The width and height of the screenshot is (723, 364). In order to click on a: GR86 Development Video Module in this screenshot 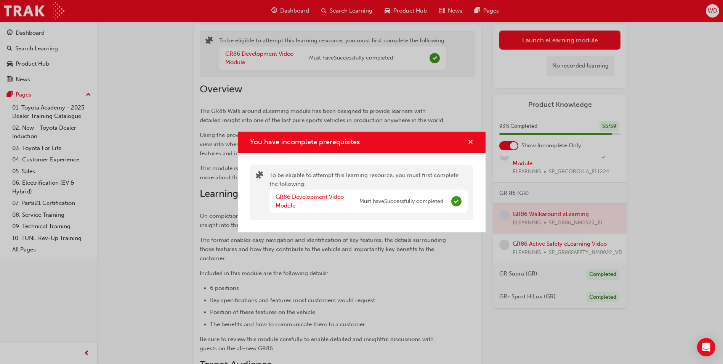, I will do `click(309, 201)`.